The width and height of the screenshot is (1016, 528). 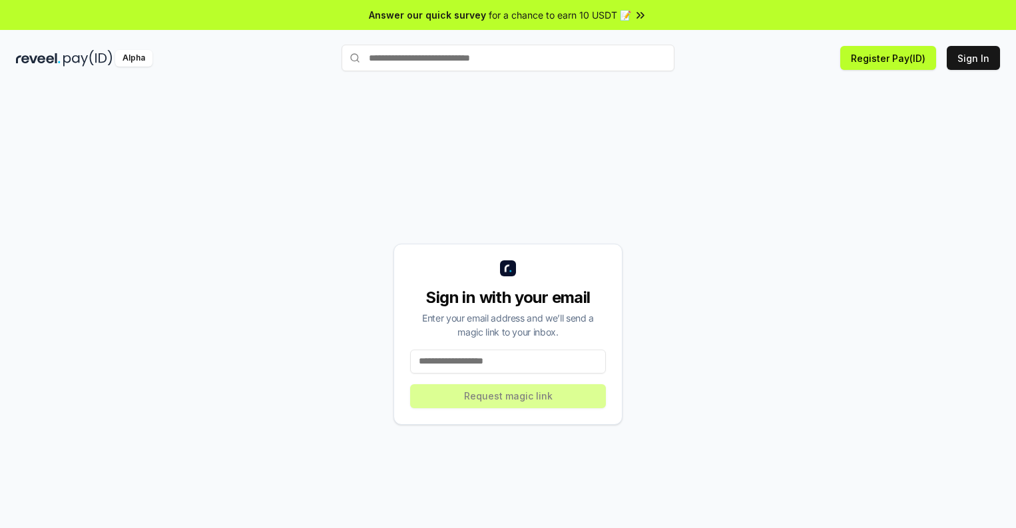 I want to click on div: Alpha, so click(x=134, y=58).